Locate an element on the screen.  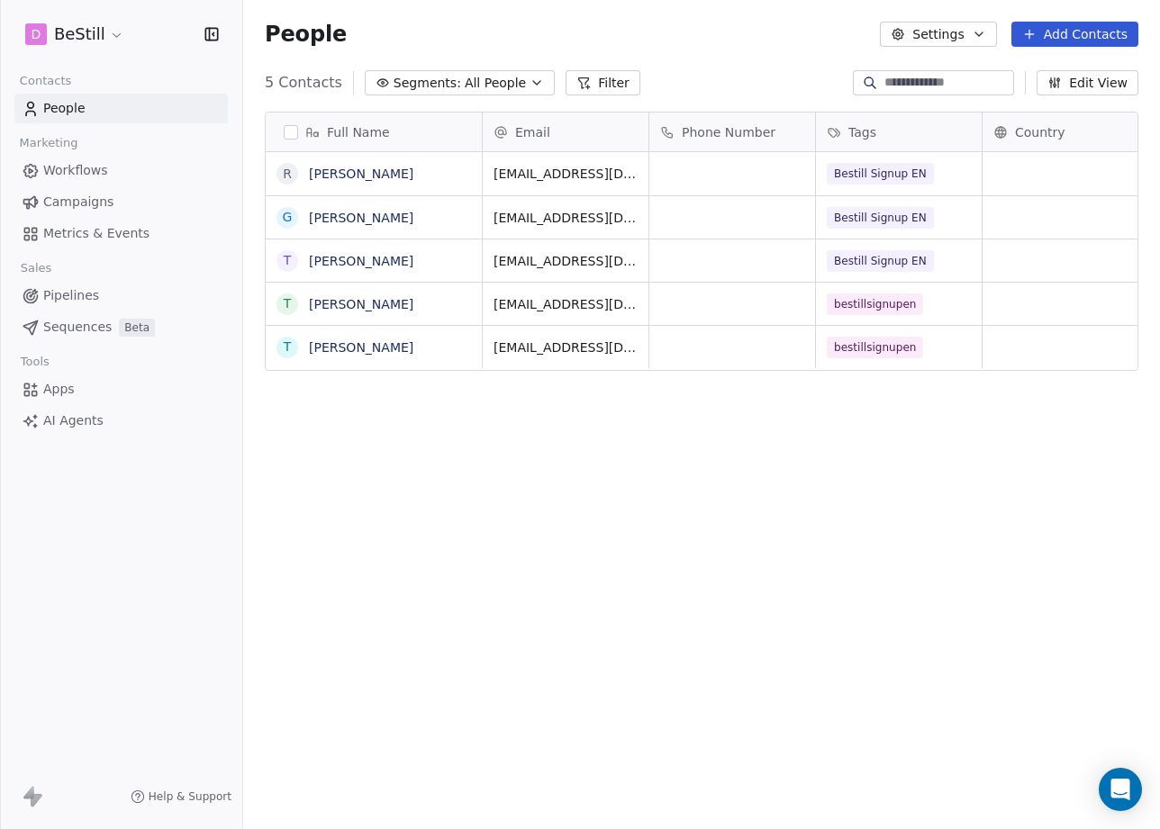
a: Pipelines is located at coordinates (121, 295).